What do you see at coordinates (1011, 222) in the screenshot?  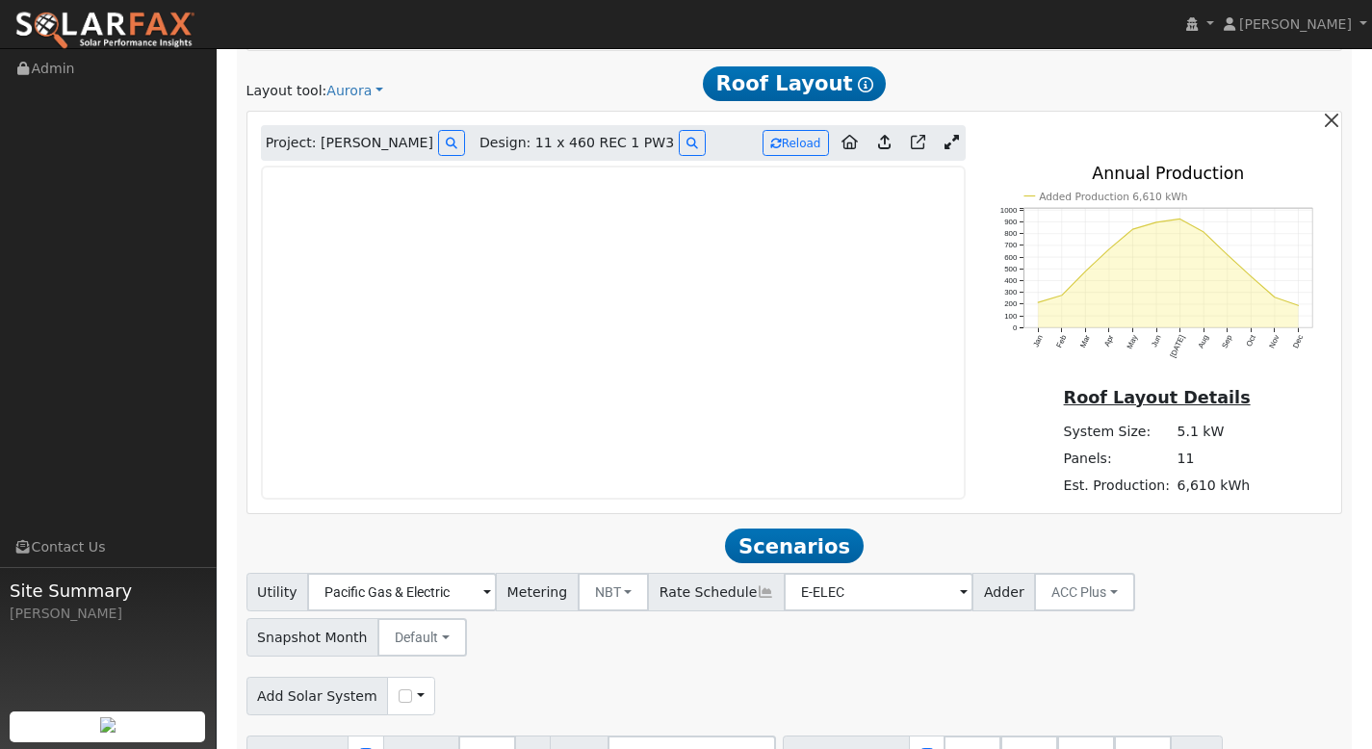 I see `text: 900` at bounding box center [1011, 222].